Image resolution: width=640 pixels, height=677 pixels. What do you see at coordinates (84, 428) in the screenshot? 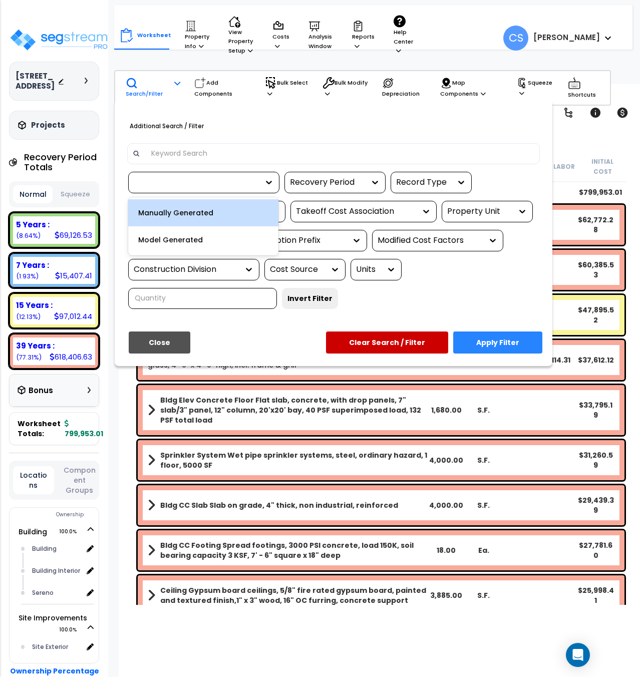
I see `b: 799,953.01` at bounding box center [84, 428].